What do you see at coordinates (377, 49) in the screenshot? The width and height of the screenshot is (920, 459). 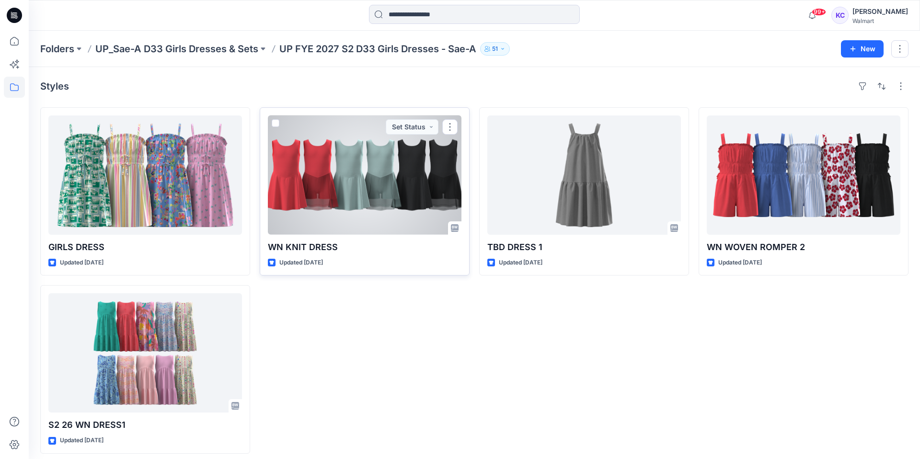 I see `p: UP FYE 2027 S2 D33 Girls Dresses - Sae-A` at bounding box center [377, 49].